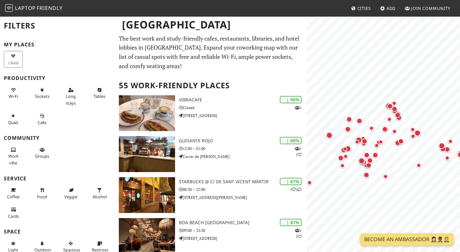 This screenshot has width=460, height=252. What do you see at coordinates (42, 196) in the screenshot?
I see `span: Food` at bounding box center [42, 196].